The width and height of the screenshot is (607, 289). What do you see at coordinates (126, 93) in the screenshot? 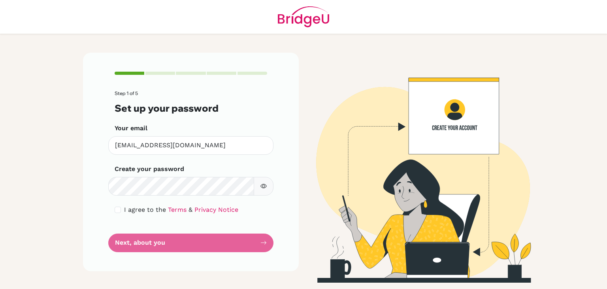
I see `span: Step 1 of 5` at bounding box center [126, 93].